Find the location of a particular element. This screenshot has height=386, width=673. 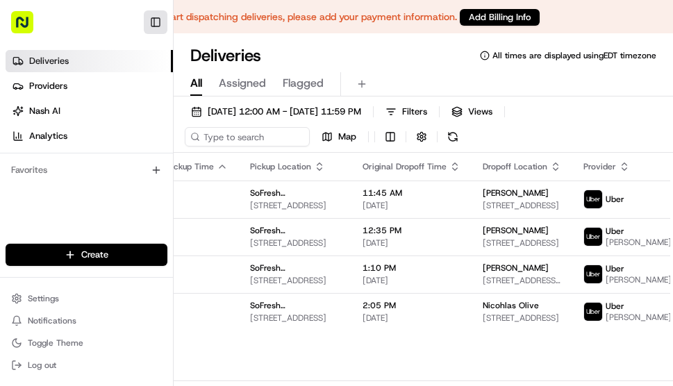

button: Create is located at coordinates (86, 255).